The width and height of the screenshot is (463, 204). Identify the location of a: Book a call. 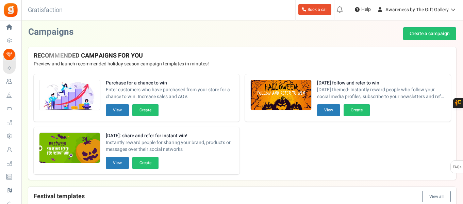
(315, 10).